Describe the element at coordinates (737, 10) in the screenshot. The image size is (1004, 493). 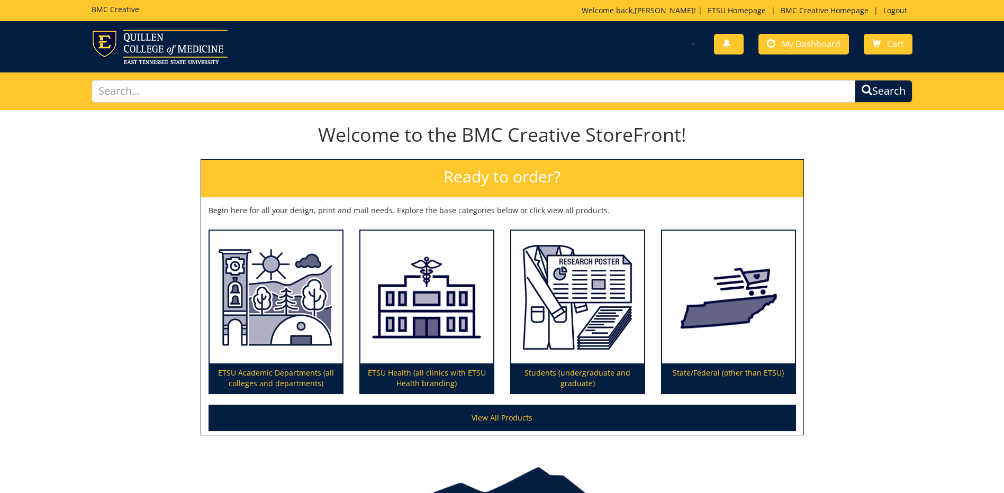
I see `a: ETSU Homepage` at that location.